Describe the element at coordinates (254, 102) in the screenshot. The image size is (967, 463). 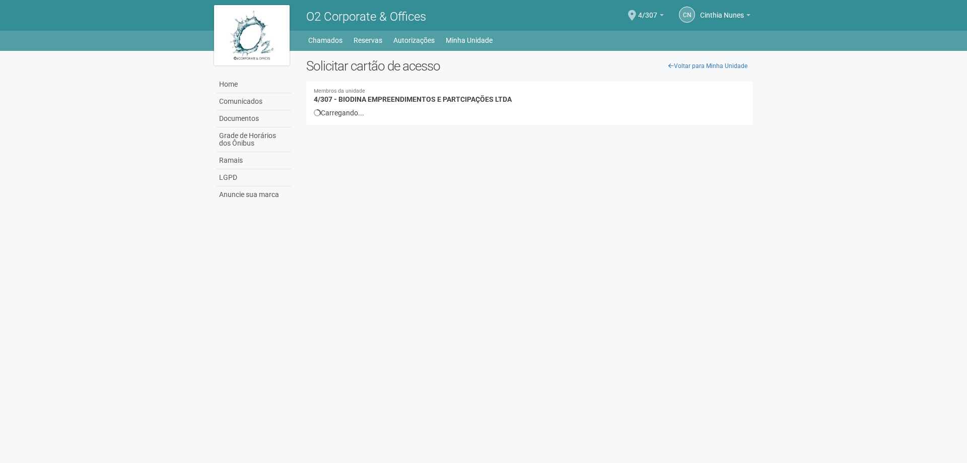
I see `a: Comunicados` at that location.